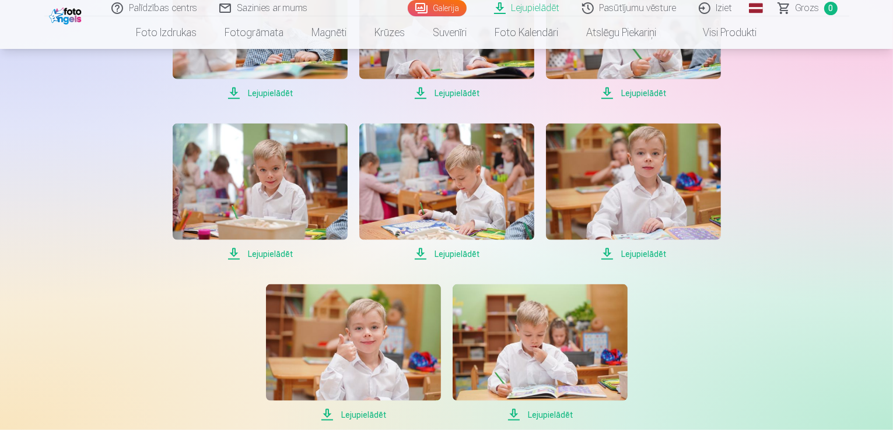  What do you see at coordinates (807, 8) in the screenshot?
I see `span: Grozs` at bounding box center [807, 8].